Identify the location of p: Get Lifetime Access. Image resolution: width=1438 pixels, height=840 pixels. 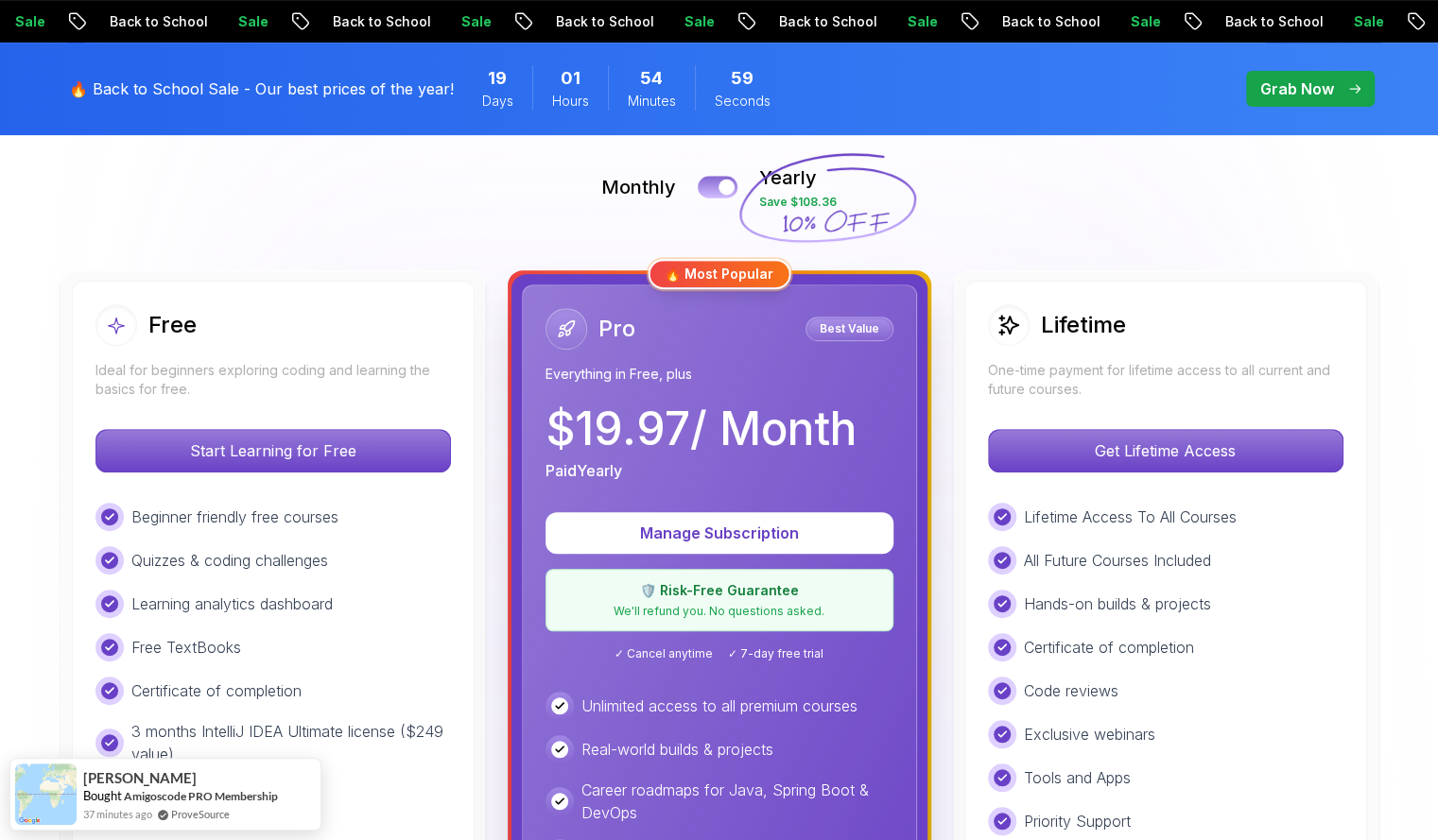
(1165, 450).